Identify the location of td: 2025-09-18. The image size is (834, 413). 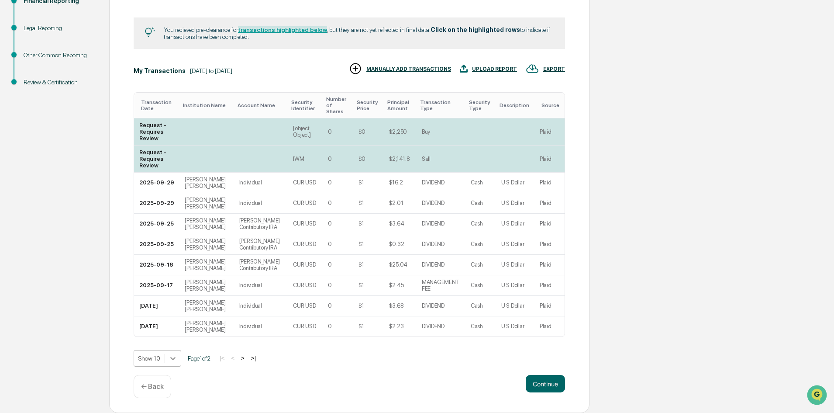
(157, 265).